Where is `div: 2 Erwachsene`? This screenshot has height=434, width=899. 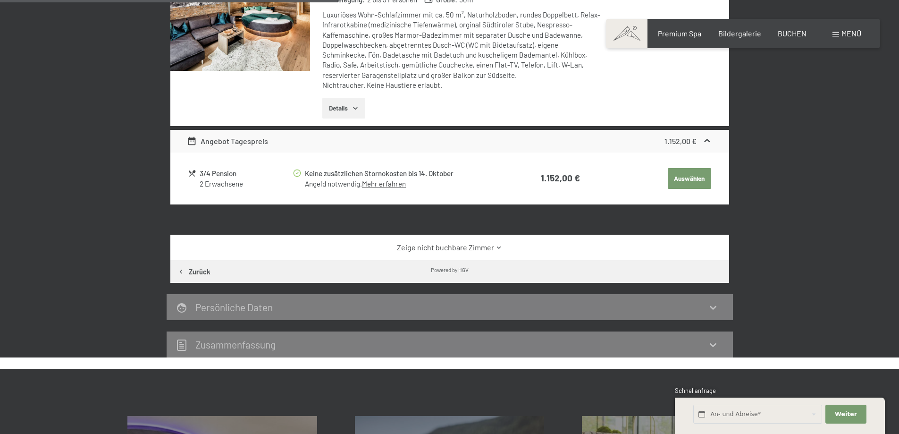 div: 2 Erwachsene is located at coordinates (245, 184).